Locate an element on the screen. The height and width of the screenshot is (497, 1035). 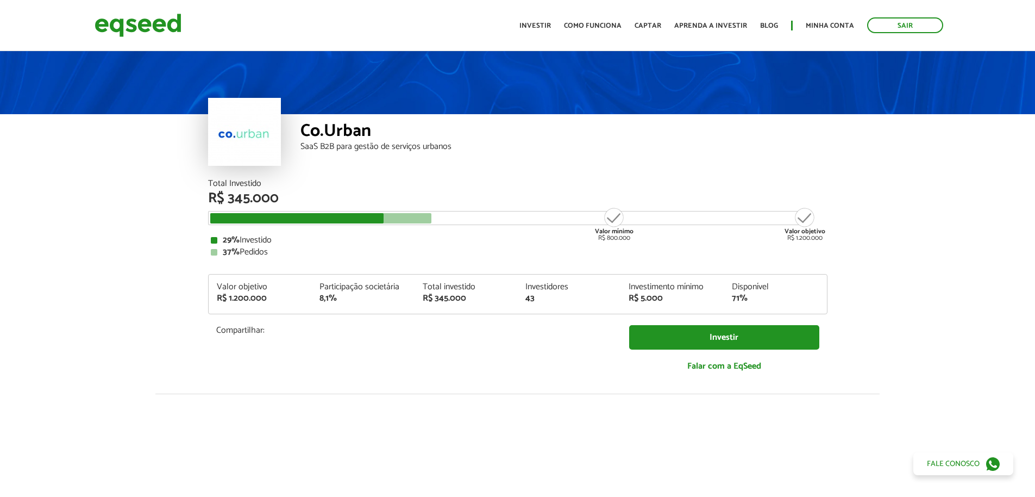
a: Aprenda a investir is located at coordinates (711, 26).